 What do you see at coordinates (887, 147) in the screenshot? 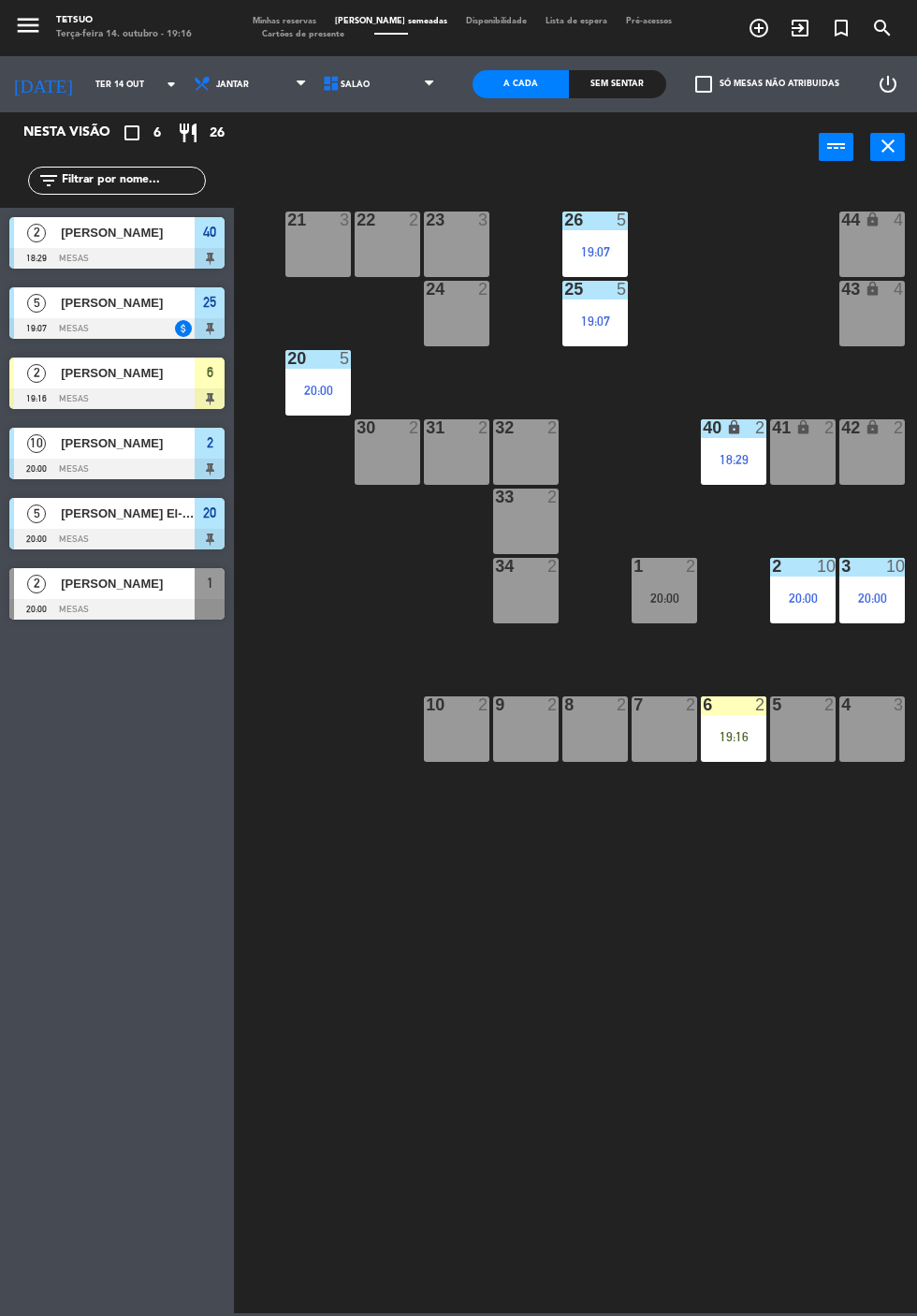
I see `button: close` at bounding box center [887, 147].